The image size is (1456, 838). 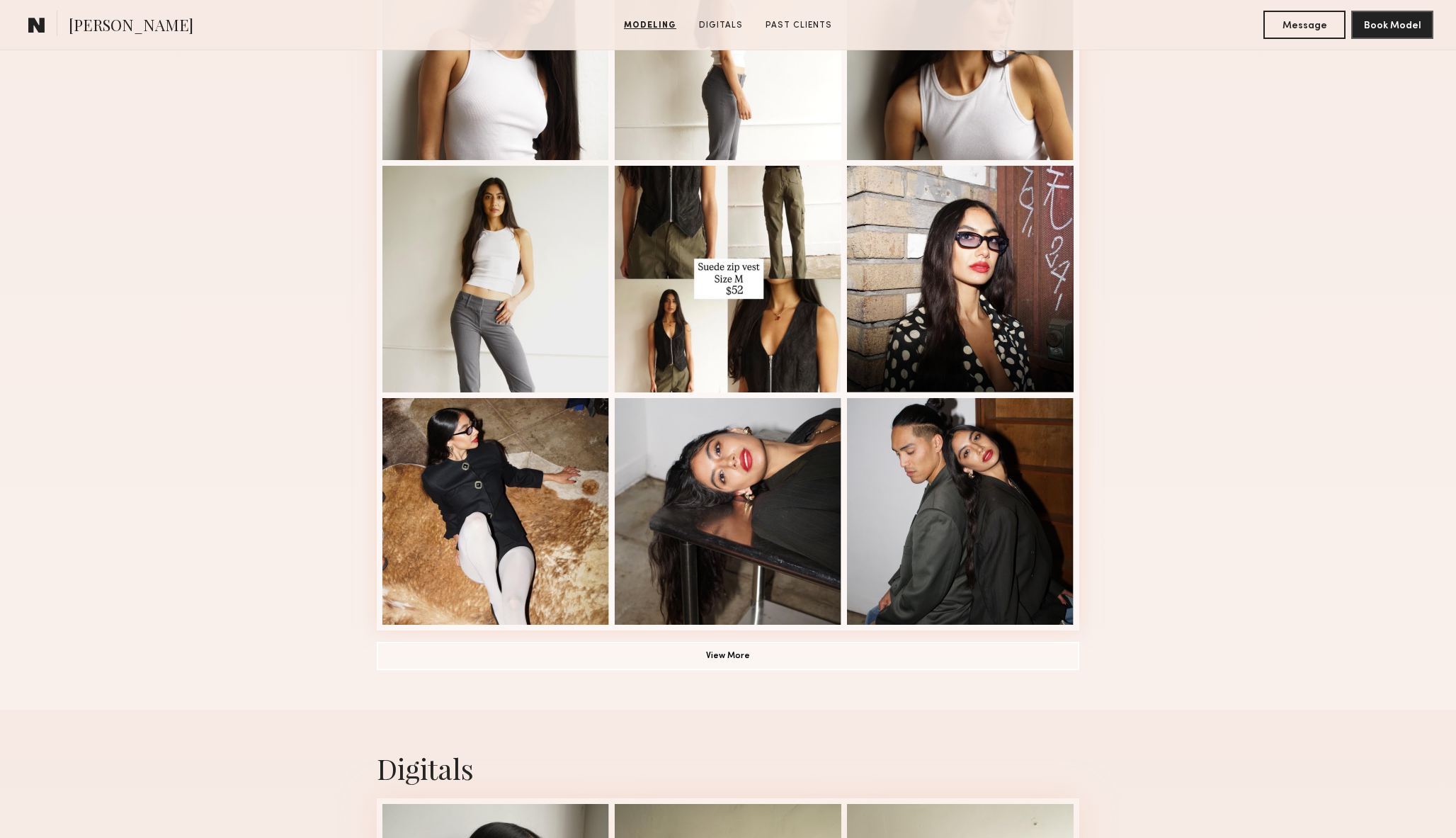 What do you see at coordinates (721, 25) in the screenshot?
I see `a: Digitals` at bounding box center [721, 25].